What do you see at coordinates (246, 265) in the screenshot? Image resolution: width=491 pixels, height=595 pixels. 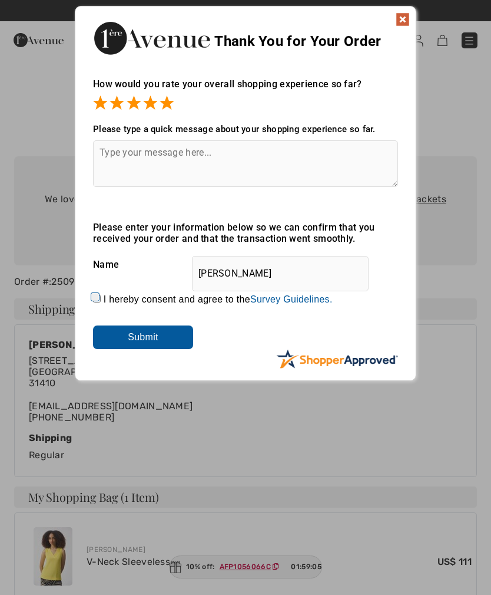 I see `div: Name` at bounding box center [246, 265].